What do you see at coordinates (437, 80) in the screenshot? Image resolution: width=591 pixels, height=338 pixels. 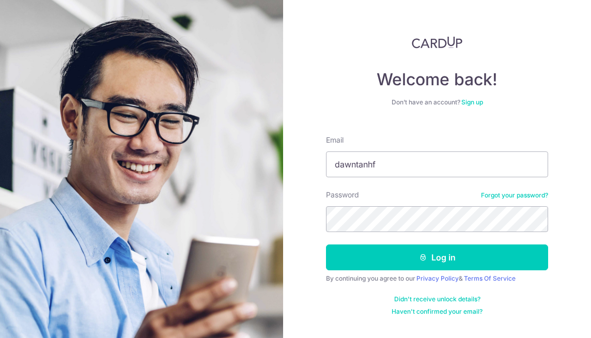 I see `h4: Welcome back!` at bounding box center [437, 80].